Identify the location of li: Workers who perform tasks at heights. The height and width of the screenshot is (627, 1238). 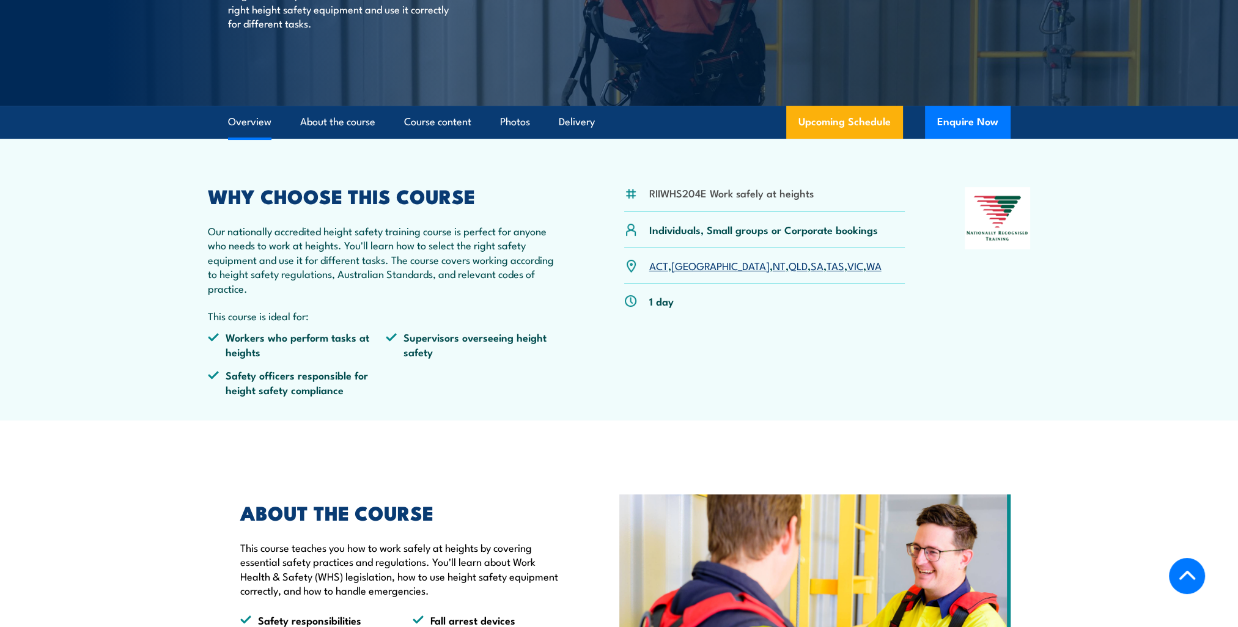
(297, 344).